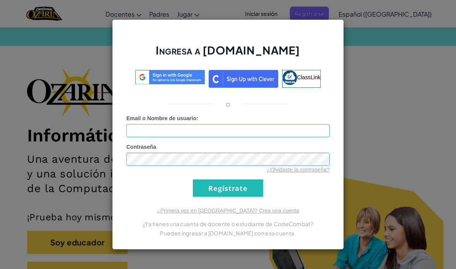  Describe the element at coordinates (141, 147) in the screenshot. I see `span: Contraseña` at that location.